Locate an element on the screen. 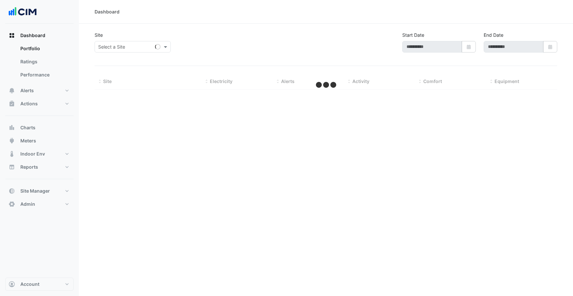 This screenshot has height=296, width=573. span: Dashboard is located at coordinates (33, 35).